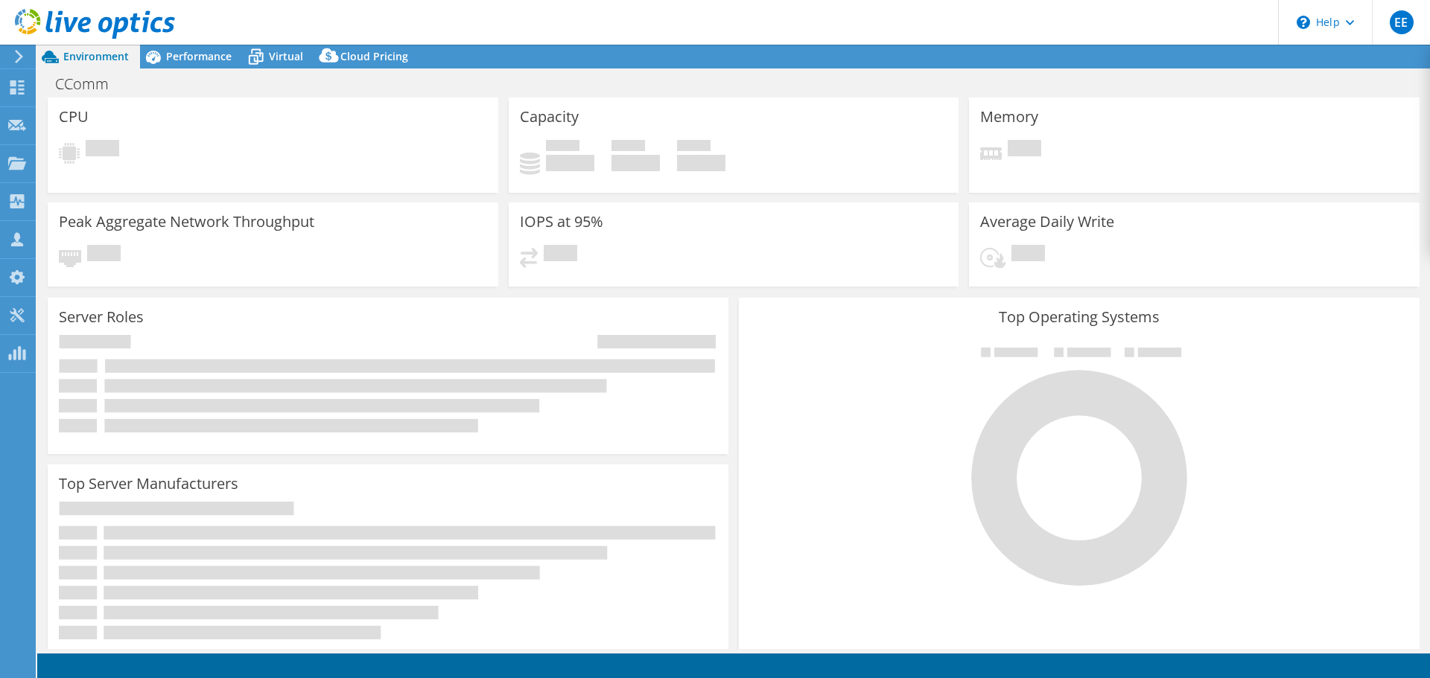 This screenshot has width=1430, height=678. What do you see at coordinates (286, 56) in the screenshot?
I see `span: Virtual` at bounding box center [286, 56].